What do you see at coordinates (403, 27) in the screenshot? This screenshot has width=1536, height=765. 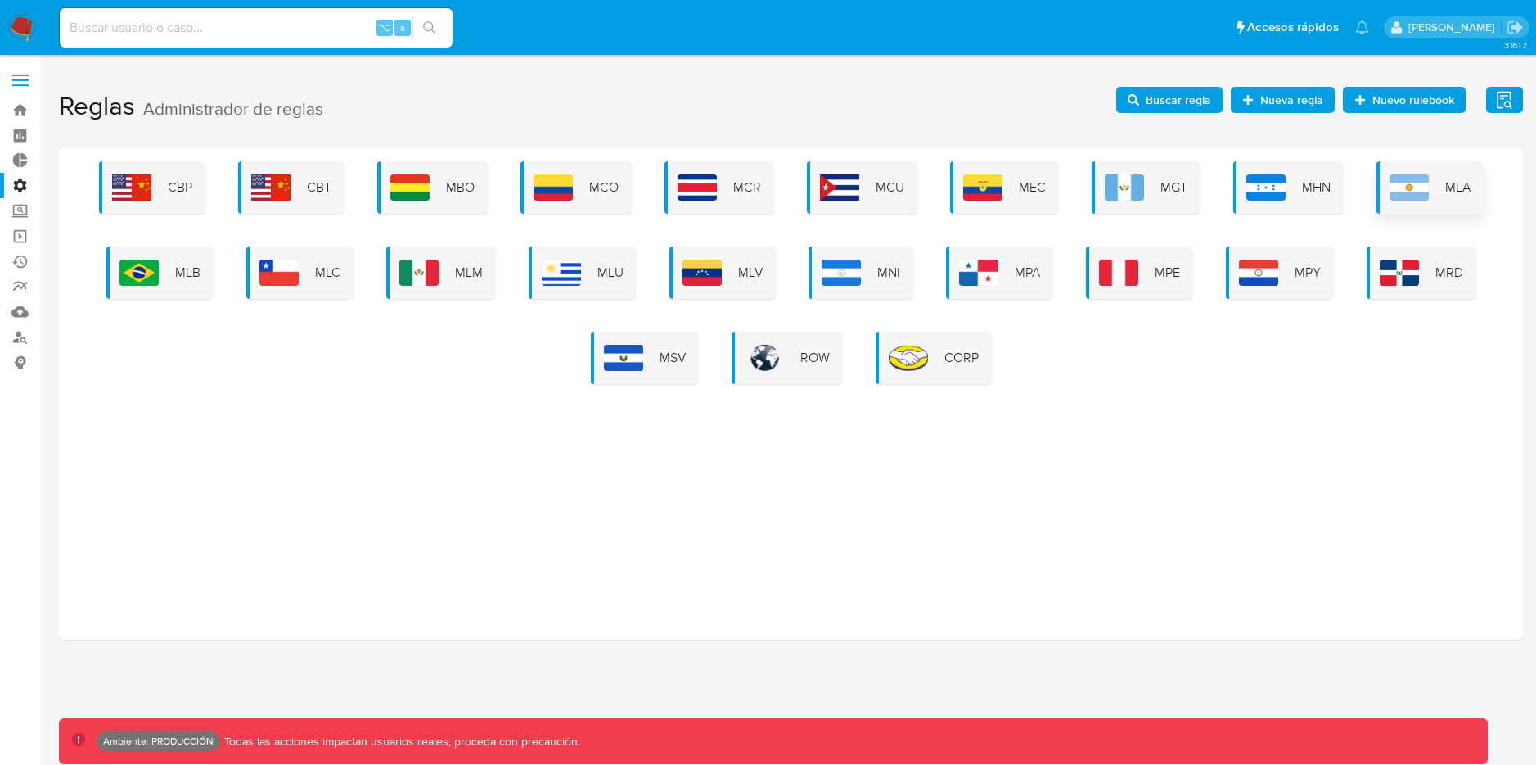 I see `span: s` at bounding box center [403, 27].